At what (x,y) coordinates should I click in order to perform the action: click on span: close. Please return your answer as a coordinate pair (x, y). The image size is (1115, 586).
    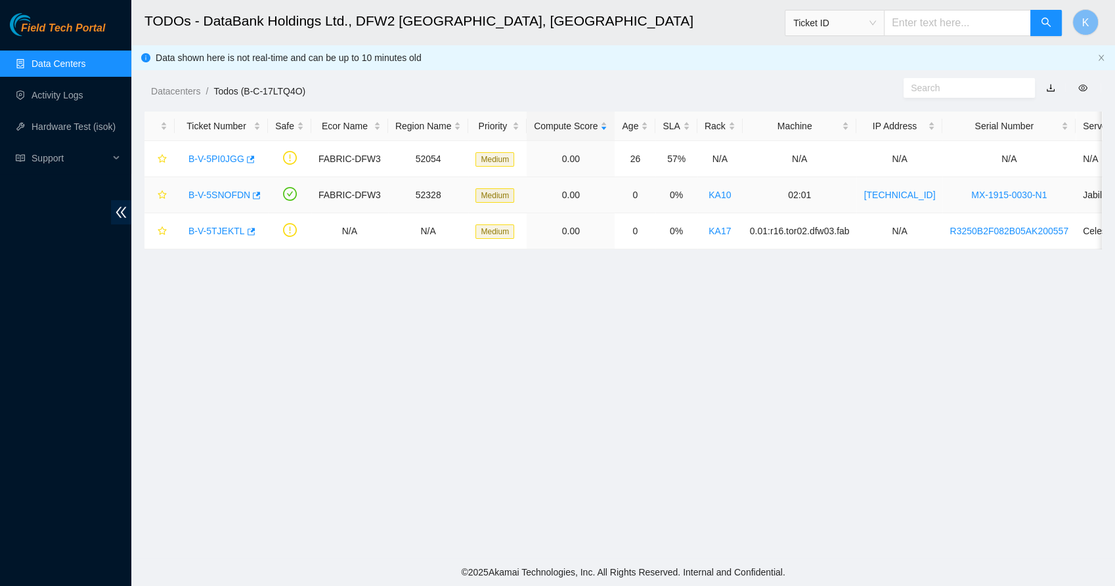
    Looking at the image, I should click on (1101, 58).